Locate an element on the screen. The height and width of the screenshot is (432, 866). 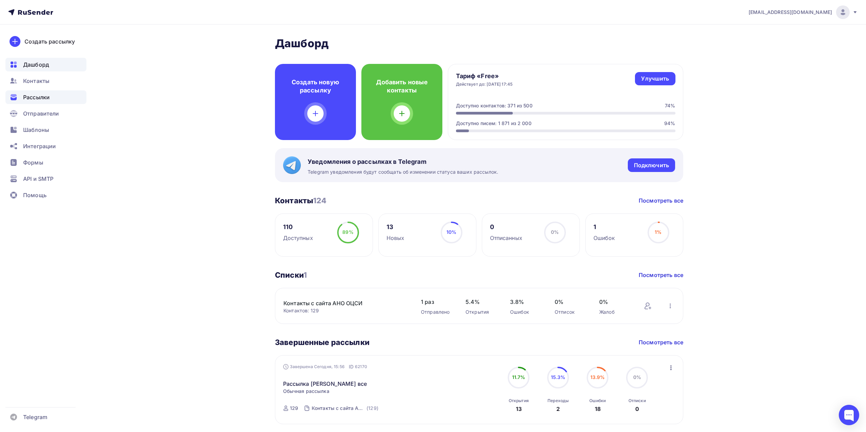
a: Дашборд is located at coordinates (46, 65).